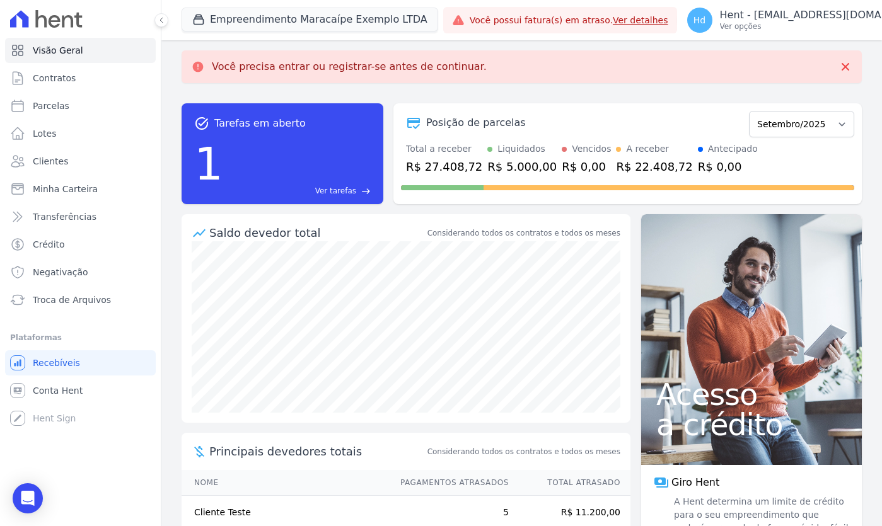  What do you see at coordinates (751, 395) in the screenshot?
I see `span: Acesso` at bounding box center [751, 395].